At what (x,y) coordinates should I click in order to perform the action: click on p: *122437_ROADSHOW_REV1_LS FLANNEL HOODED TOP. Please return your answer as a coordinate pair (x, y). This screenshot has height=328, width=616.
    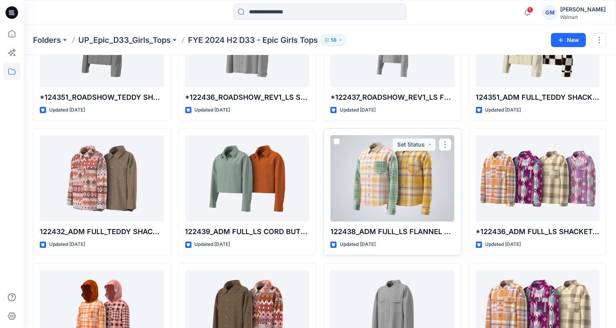
    Looking at the image, I should click on (393, 98).